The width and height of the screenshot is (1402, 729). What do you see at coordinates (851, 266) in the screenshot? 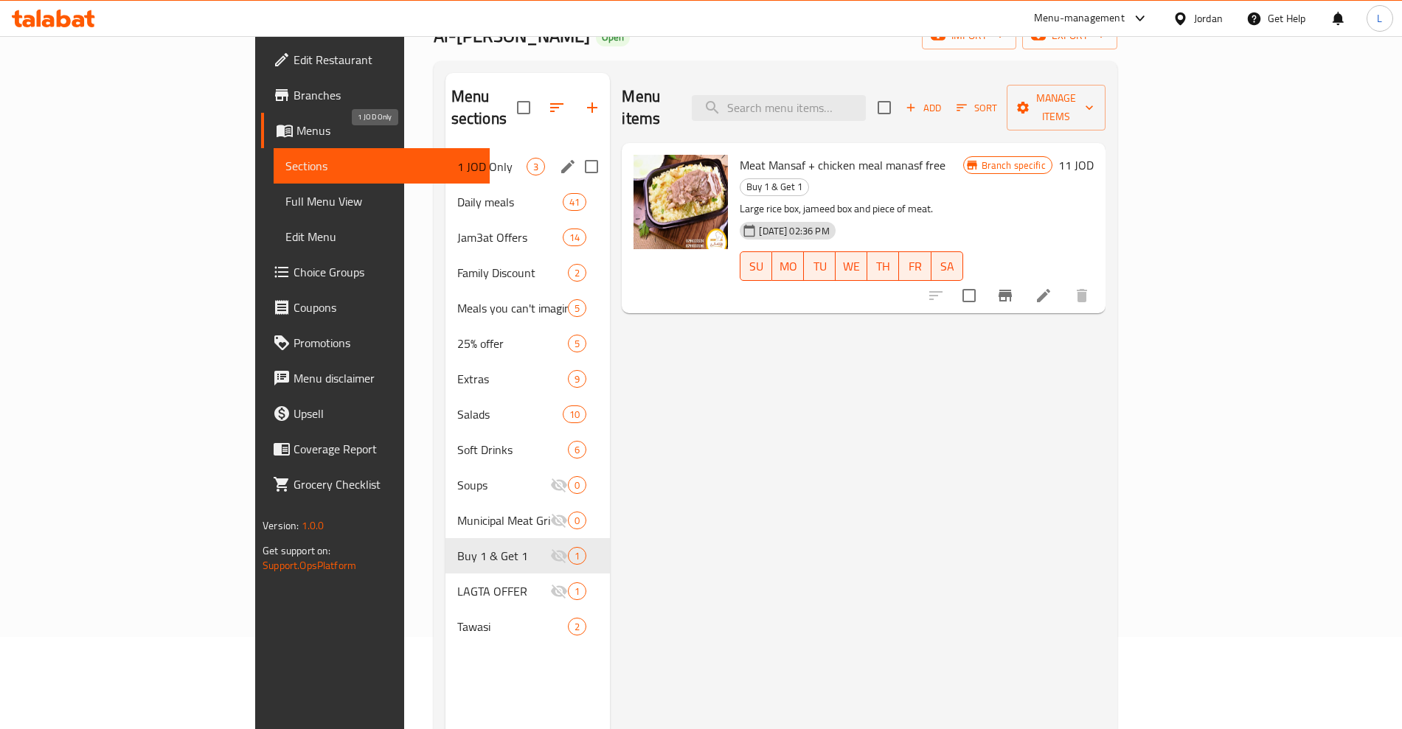
I see `span: WE` at bounding box center [851, 266].